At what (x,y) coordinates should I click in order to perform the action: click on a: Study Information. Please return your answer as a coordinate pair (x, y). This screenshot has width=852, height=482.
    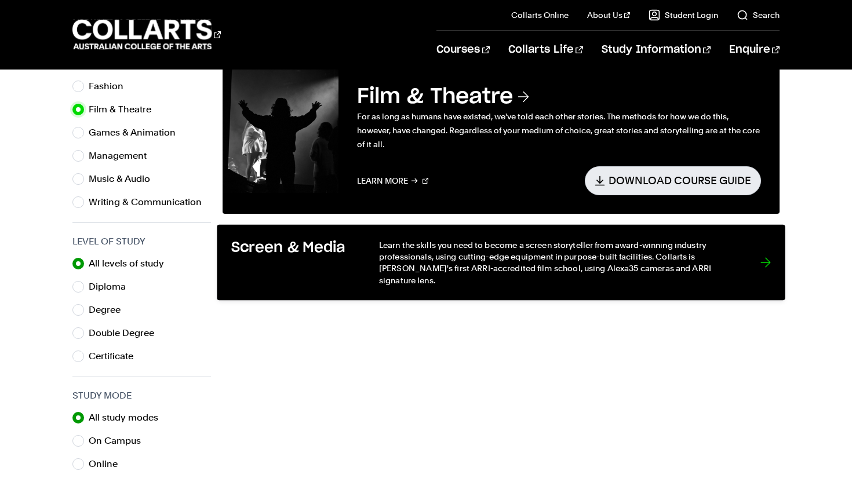
    Looking at the image, I should click on (656, 50).